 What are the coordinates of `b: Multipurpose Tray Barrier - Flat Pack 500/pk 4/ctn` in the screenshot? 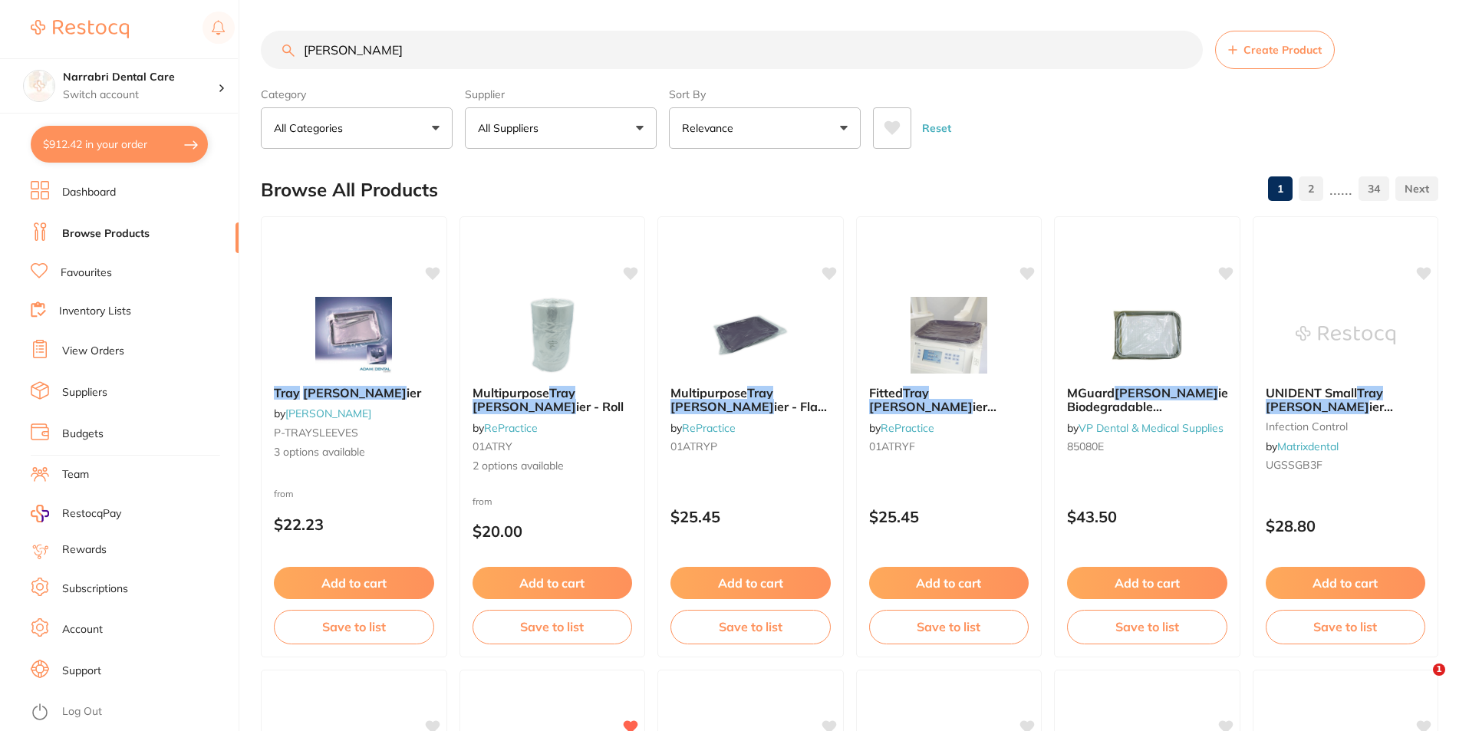 It's located at (750, 400).